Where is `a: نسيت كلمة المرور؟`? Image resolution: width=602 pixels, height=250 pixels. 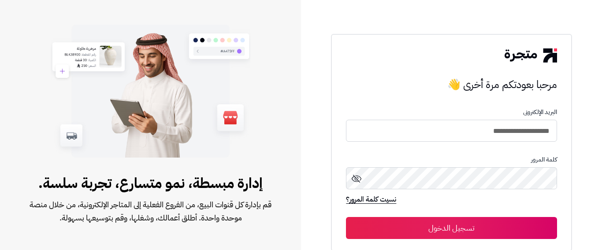 a: نسيت كلمة المرور؟ is located at coordinates (371, 201).